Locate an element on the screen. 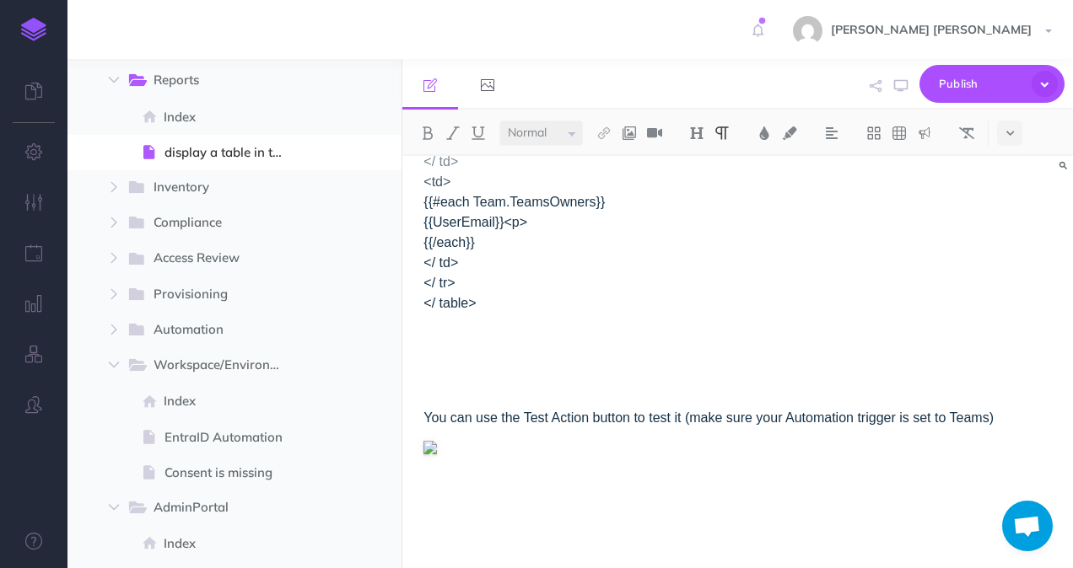 This screenshot has width=1073, height=568. img: Text color button is located at coordinates (764, 133).